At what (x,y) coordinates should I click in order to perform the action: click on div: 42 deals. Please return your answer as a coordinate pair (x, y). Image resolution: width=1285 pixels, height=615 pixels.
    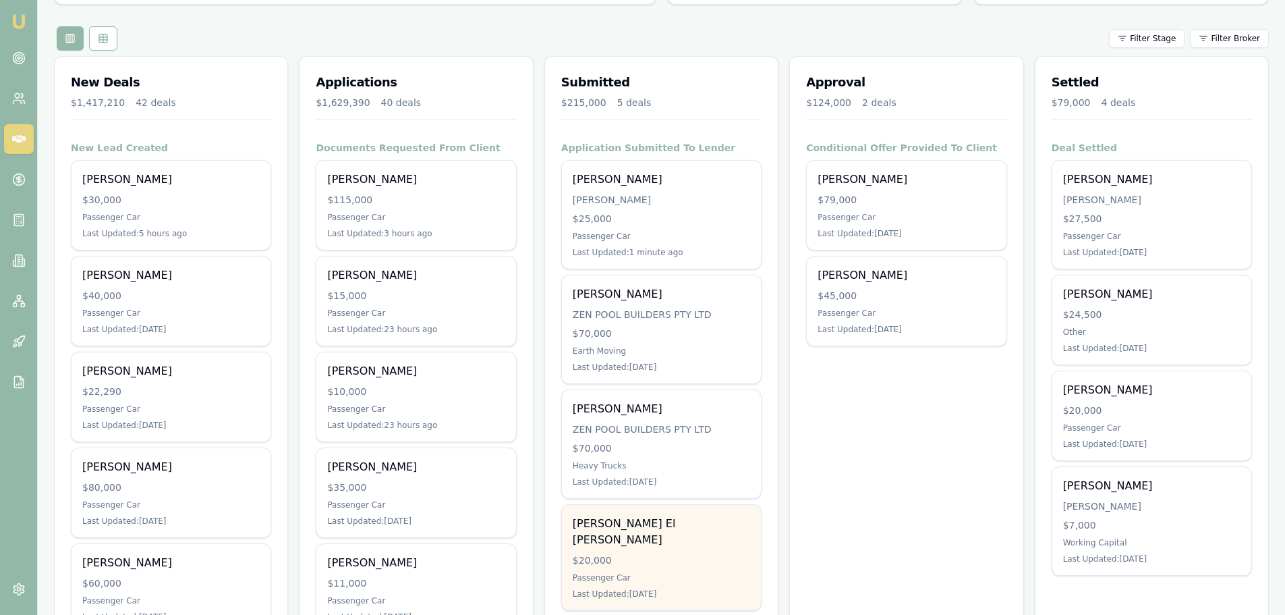
    Looking at the image, I should click on (156, 103).